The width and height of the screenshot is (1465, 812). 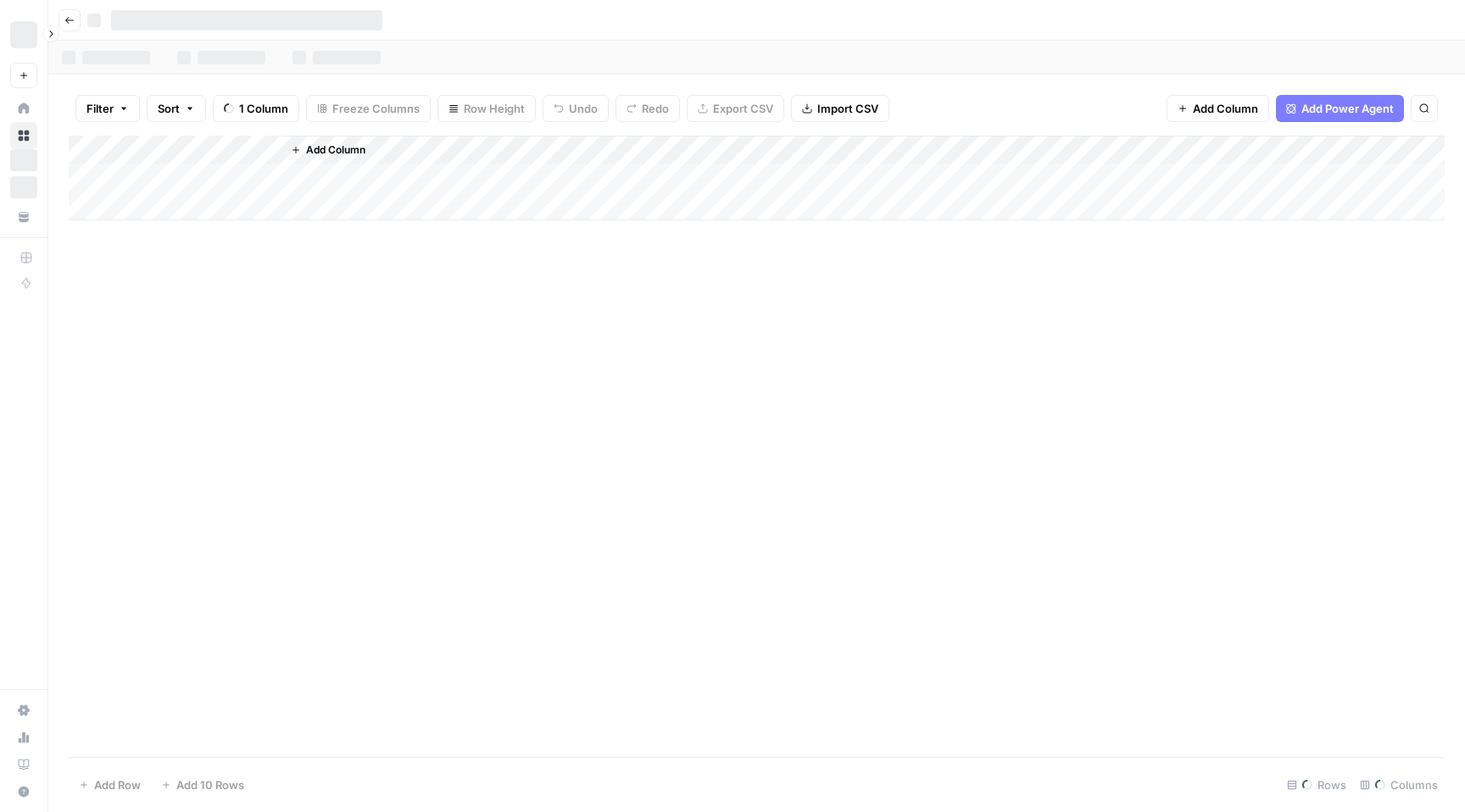 I want to click on a: Learning Hub, so click(x=24, y=765).